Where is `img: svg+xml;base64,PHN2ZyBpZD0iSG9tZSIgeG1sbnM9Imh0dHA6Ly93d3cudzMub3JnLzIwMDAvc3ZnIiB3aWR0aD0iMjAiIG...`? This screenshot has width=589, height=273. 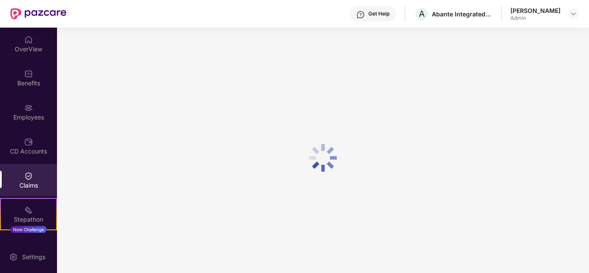 img: svg+xml;base64,PHN2ZyBpZD0iSG9tZSIgeG1sbnM9Imh0dHA6Ly93d3cudzMub3JnLzIwMDAvc3ZnIiB3aWR0aD0iMjAiIG... is located at coordinates (28, 40).